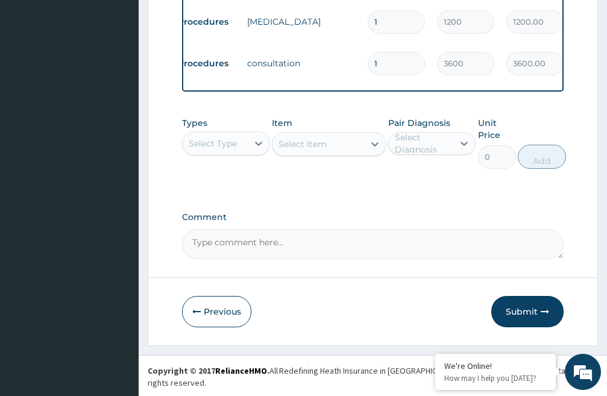 The width and height of the screenshot is (607, 396). I want to click on textarea: Type your message and hit 'Enter', so click(117, 287).